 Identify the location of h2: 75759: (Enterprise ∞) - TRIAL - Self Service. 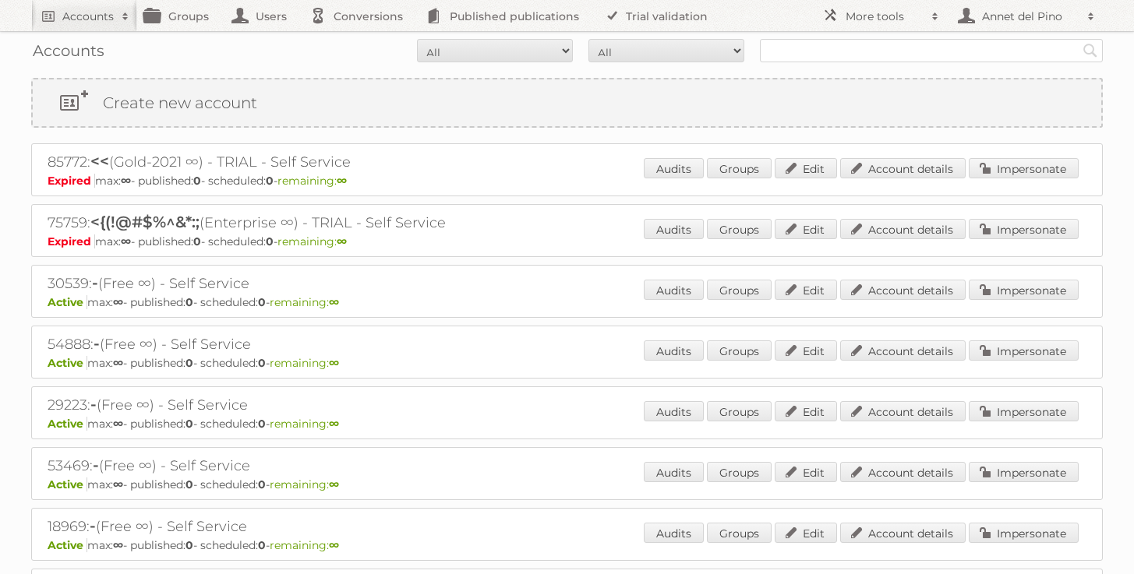
(320, 223).